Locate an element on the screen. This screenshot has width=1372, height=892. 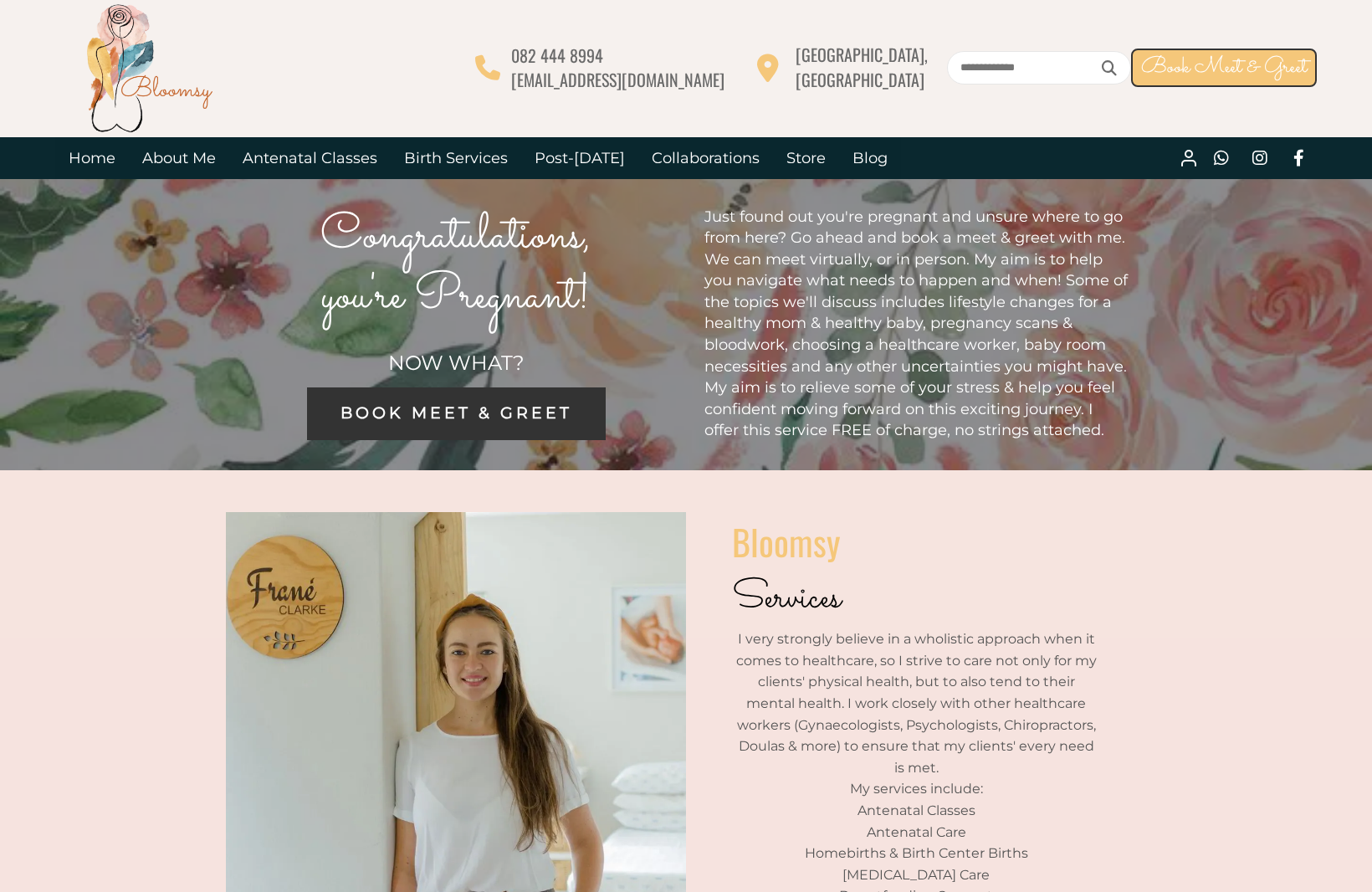
p: My services include: is located at coordinates (916, 788).